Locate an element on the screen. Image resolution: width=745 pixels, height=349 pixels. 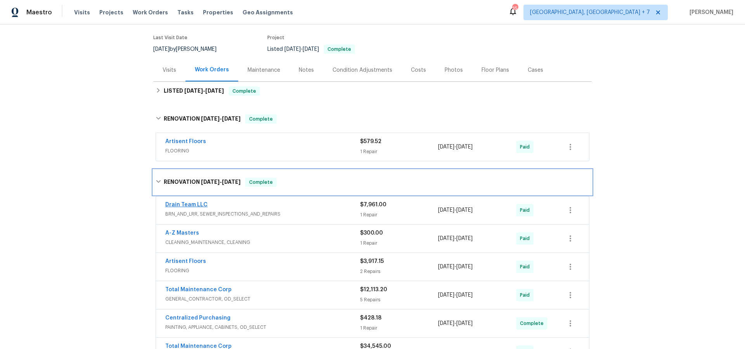
div: Floor Plans is located at coordinates (495, 70).